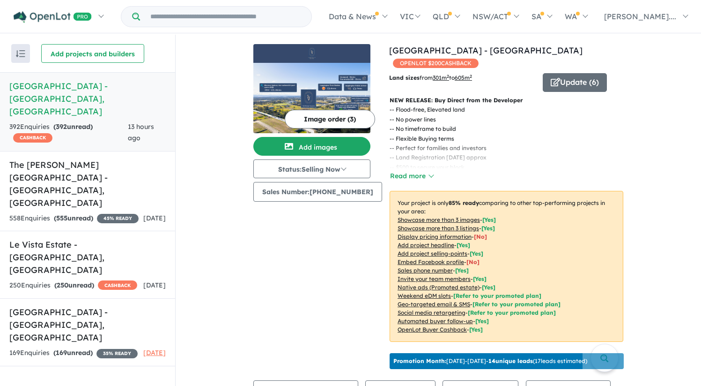 The width and height of the screenshot is (701, 386). Describe the element at coordinates (462, 78) in the screenshot. I see `p: from` at that location.